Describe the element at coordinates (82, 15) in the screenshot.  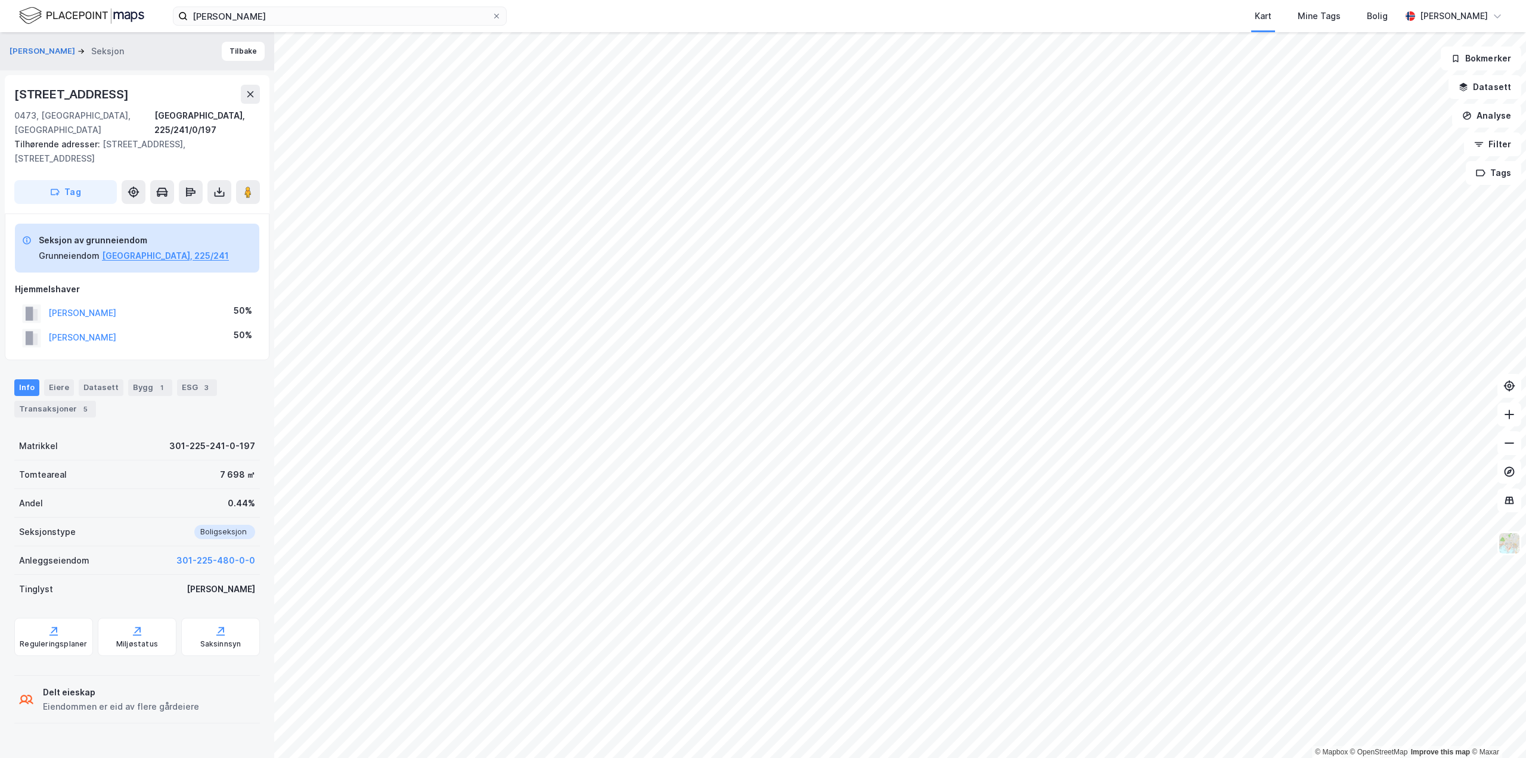
I see `img: logo.f888ab2527a4732fd821a326f86c7f29.svg` at that location.